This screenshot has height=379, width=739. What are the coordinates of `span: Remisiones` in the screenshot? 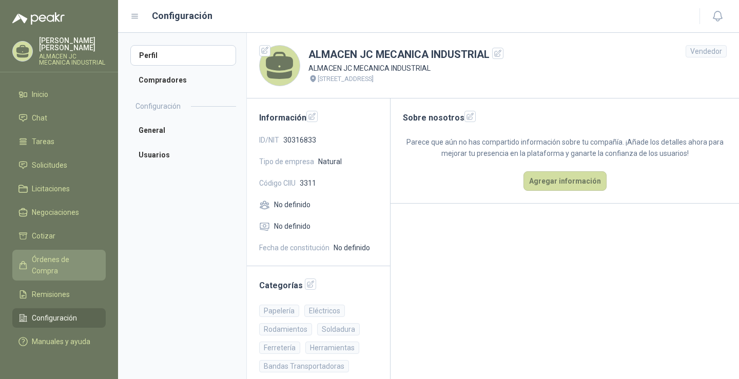 It's located at (51, 295).